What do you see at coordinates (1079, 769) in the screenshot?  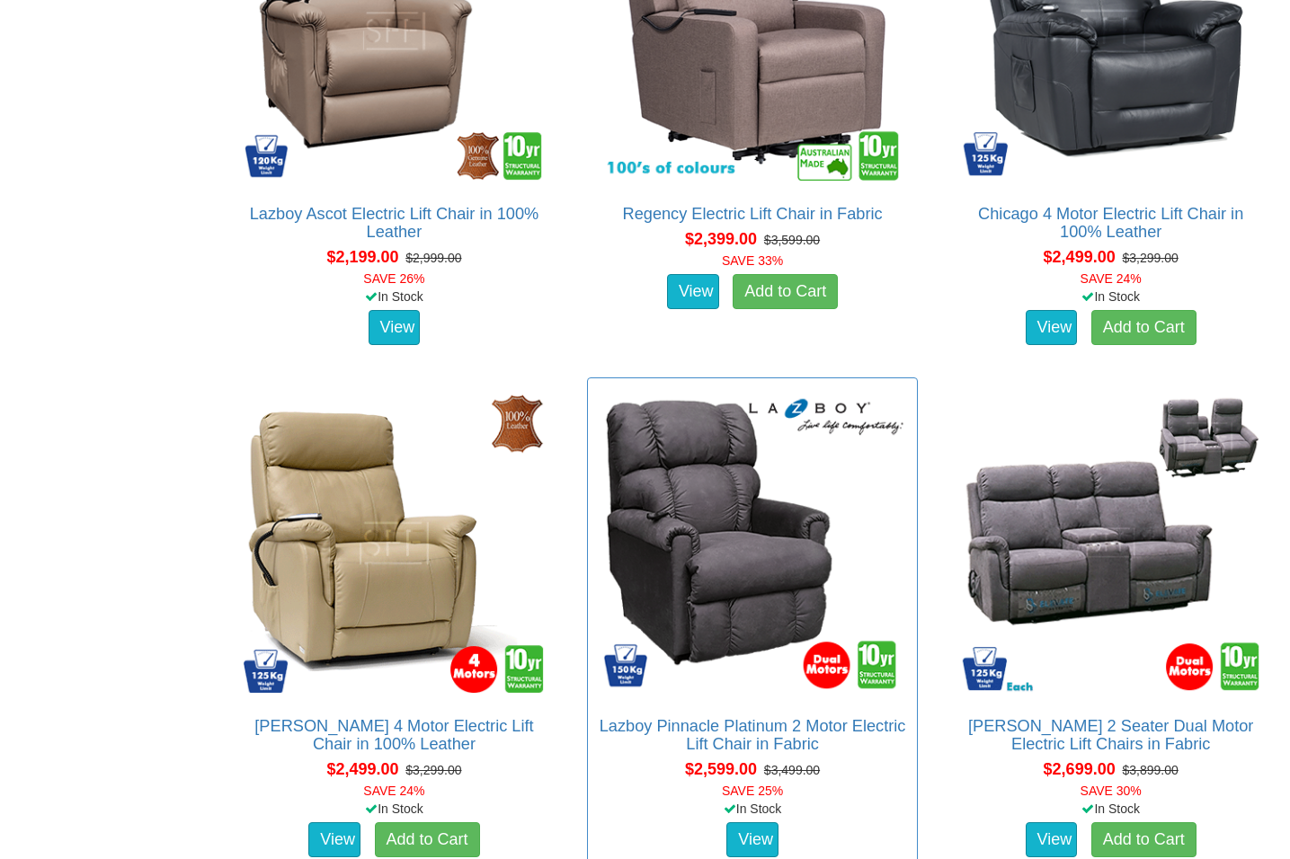 I see `span: $2,699.00` at bounding box center [1079, 769].